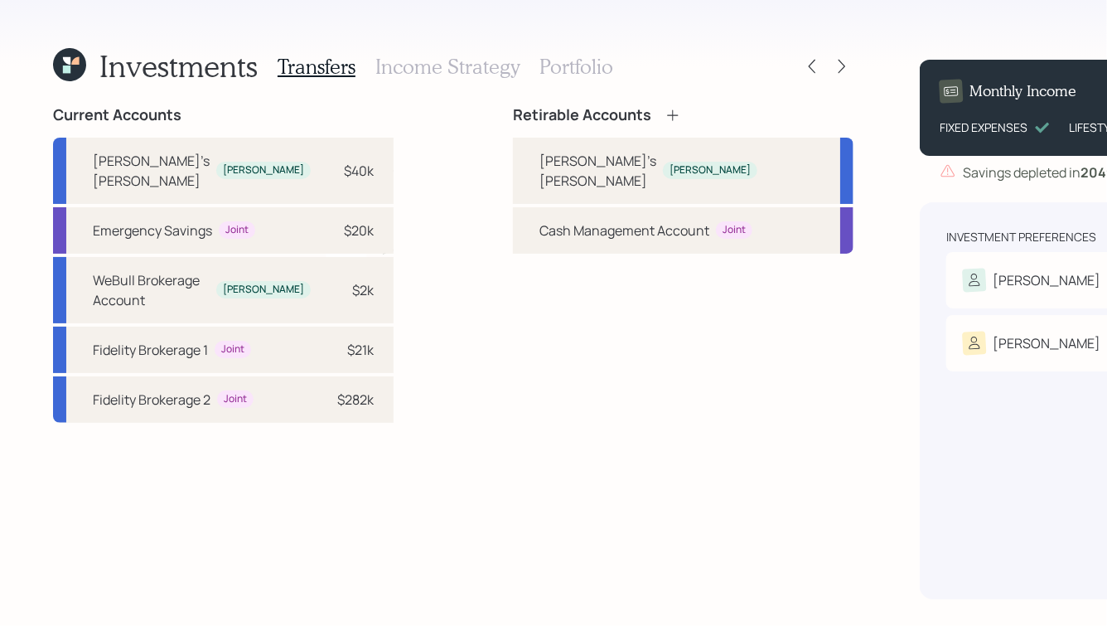  Describe the element at coordinates (363, 290) in the screenshot. I see `div: $2k` at that location.